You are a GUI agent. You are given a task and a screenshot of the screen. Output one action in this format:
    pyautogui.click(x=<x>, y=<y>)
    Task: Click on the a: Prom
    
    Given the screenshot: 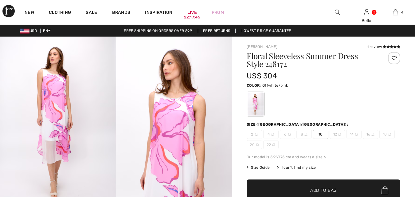 What is the action you would take?
    pyautogui.click(x=218, y=12)
    